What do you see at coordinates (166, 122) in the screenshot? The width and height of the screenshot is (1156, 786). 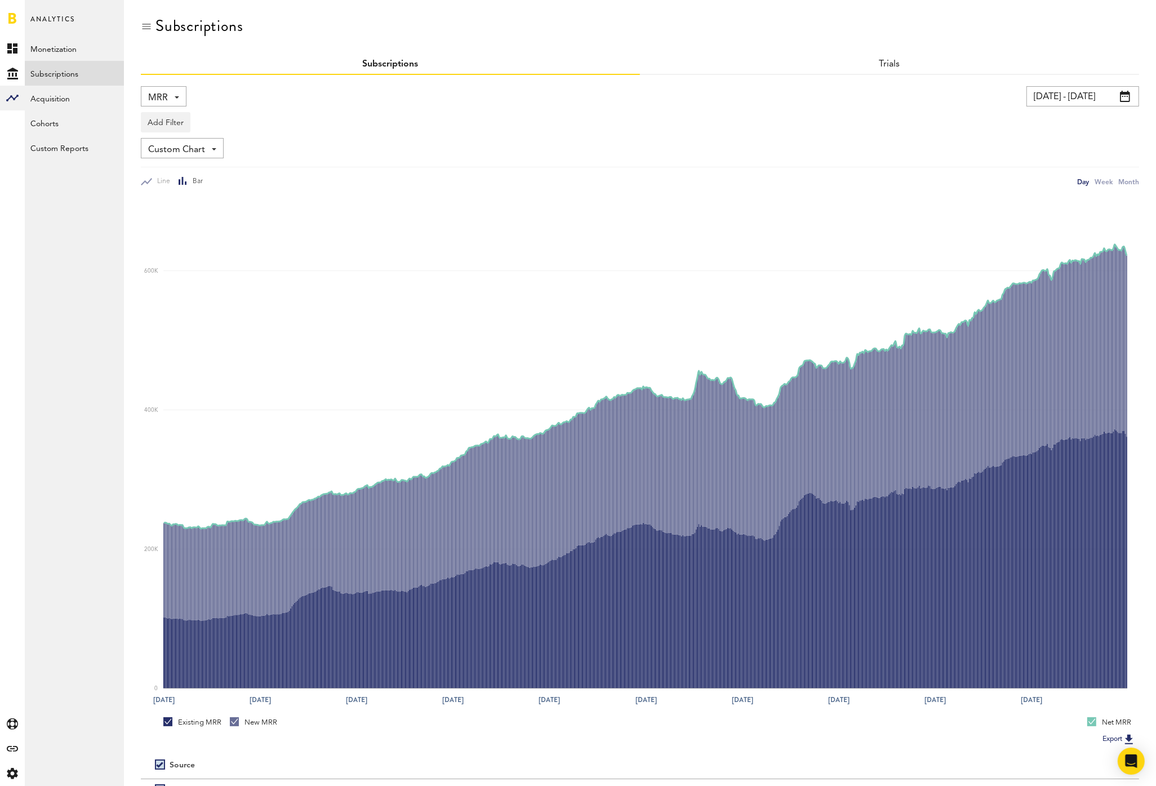 I see `button: Add Filter` at bounding box center [166, 122].